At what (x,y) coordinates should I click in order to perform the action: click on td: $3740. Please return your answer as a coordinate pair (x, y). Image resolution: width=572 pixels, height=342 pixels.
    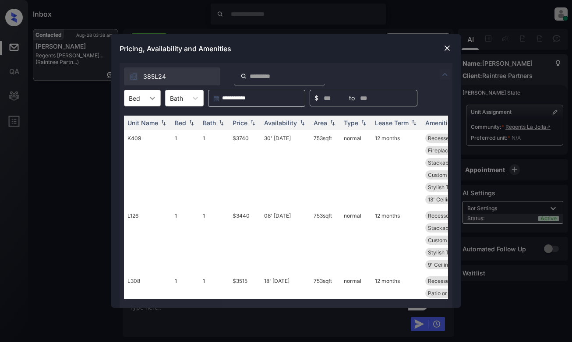
    Looking at the image, I should click on (245, 168).